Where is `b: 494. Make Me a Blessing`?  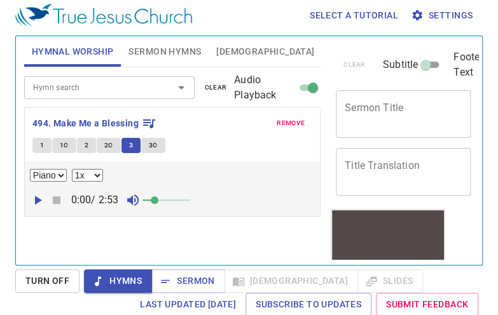
b: 494. Make Me a Blessing is located at coordinates (85, 123).